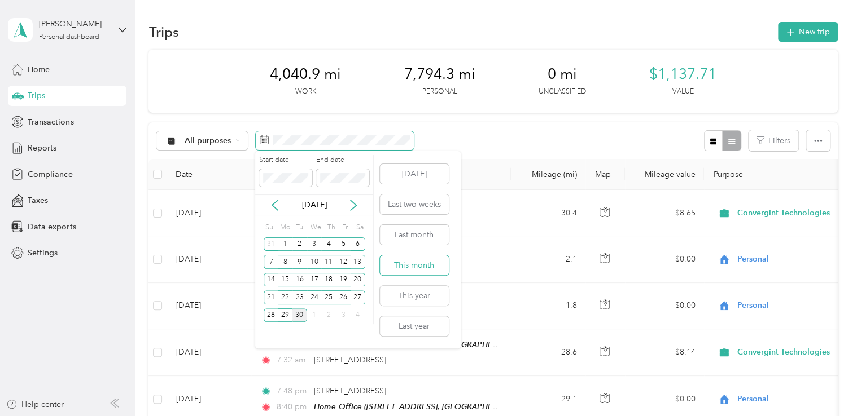 The width and height of the screenshot is (857, 416). Describe the element at coordinates (300, 297) in the screenshot. I see `div: 23` at that location.